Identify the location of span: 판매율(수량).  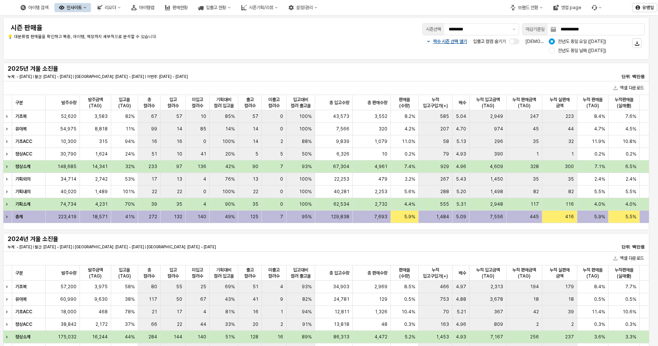
(405, 273).